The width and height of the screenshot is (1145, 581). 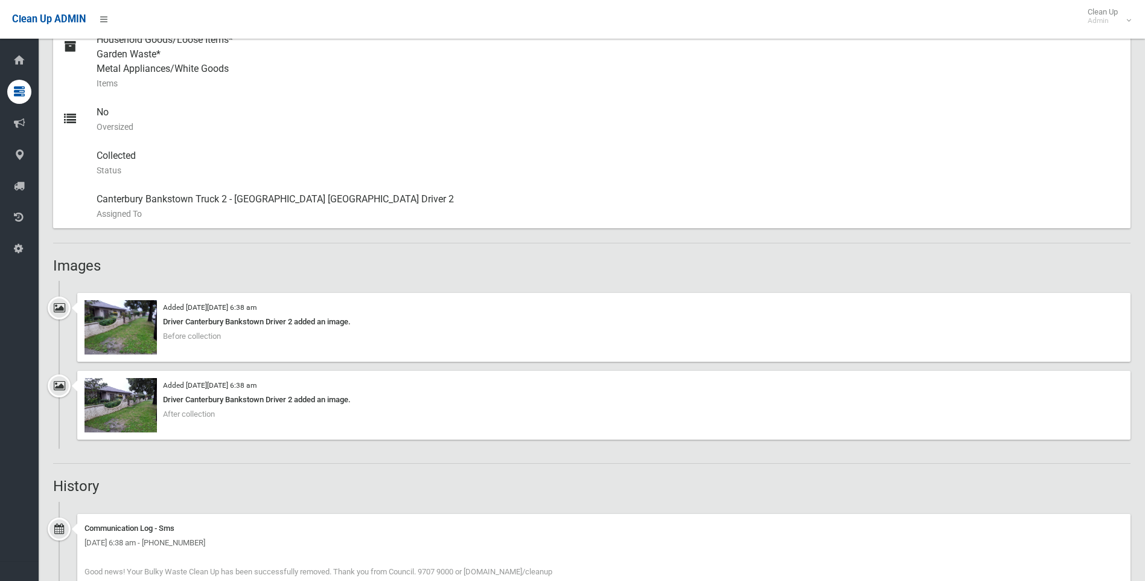 I want to click on h2: History, so click(x=592, y=486).